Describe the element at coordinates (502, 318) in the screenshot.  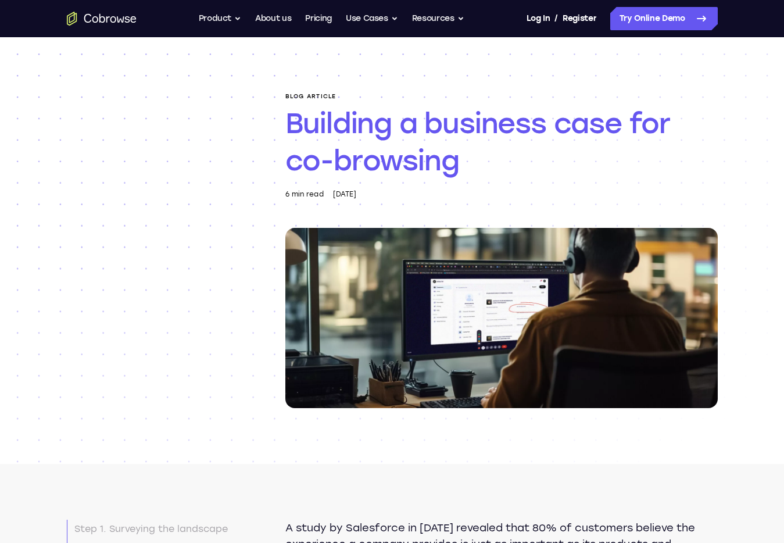
I see `img: Building a business case for co-browsing` at that location.